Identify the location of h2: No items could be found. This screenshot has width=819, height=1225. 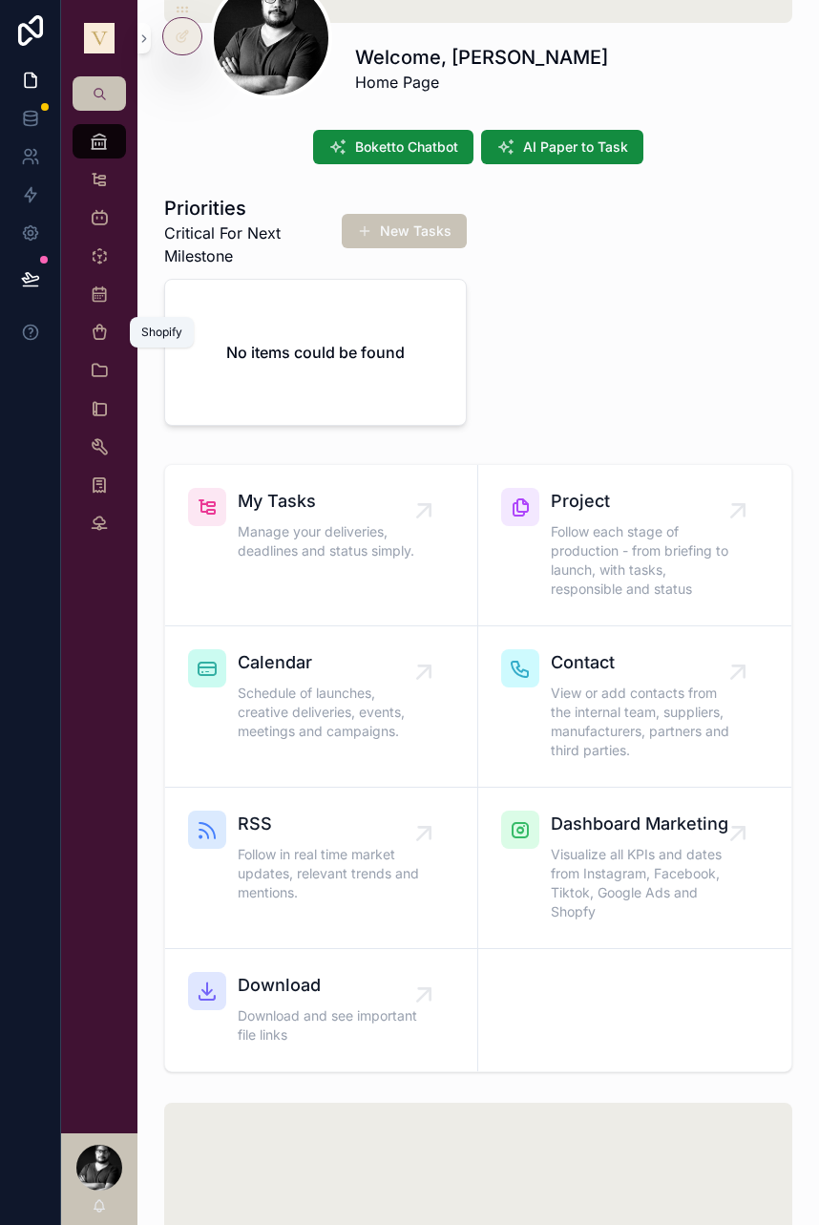
(315, 352).